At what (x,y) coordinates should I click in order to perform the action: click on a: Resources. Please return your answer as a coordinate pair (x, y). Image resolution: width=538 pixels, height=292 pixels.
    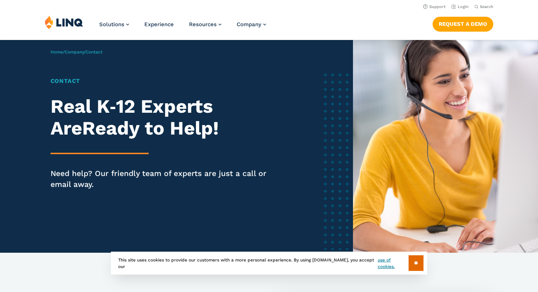
    Looking at the image, I should click on (205, 24).